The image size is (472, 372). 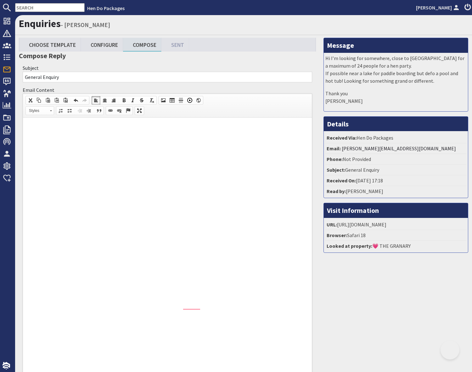 I want to click on a: Choose Template, so click(x=50, y=44).